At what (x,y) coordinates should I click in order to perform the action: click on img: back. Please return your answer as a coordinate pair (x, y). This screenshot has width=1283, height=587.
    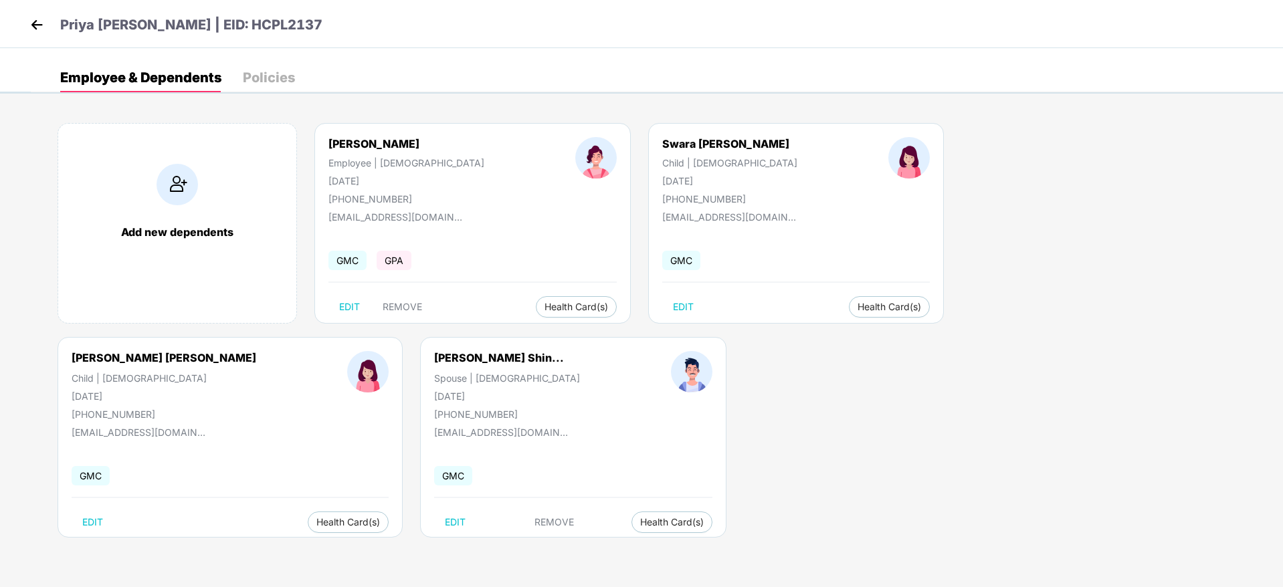
    Looking at the image, I should click on (37, 25).